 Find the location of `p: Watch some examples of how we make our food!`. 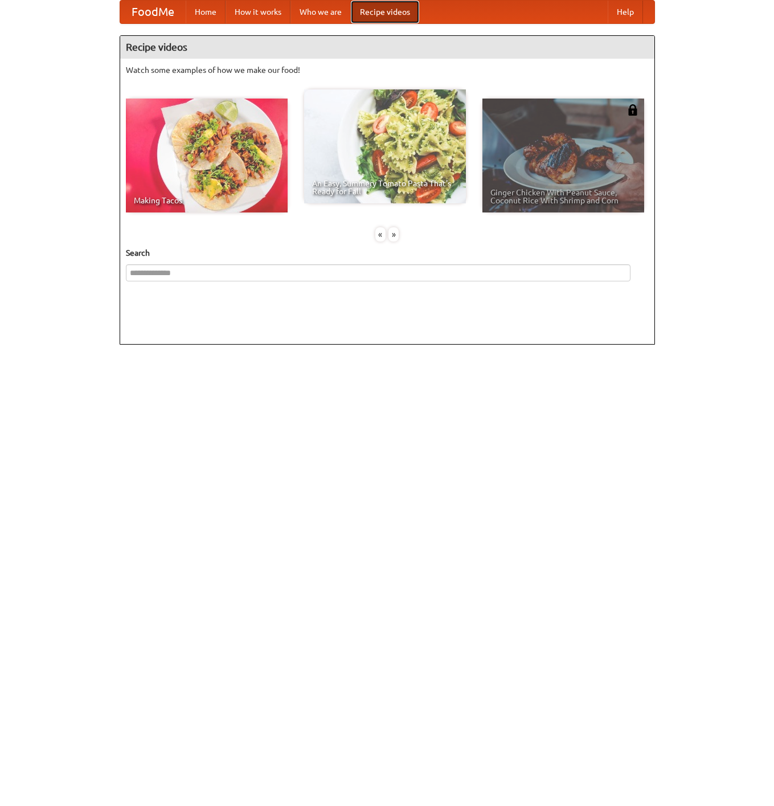

p: Watch some examples of how we make our food! is located at coordinates (387, 70).